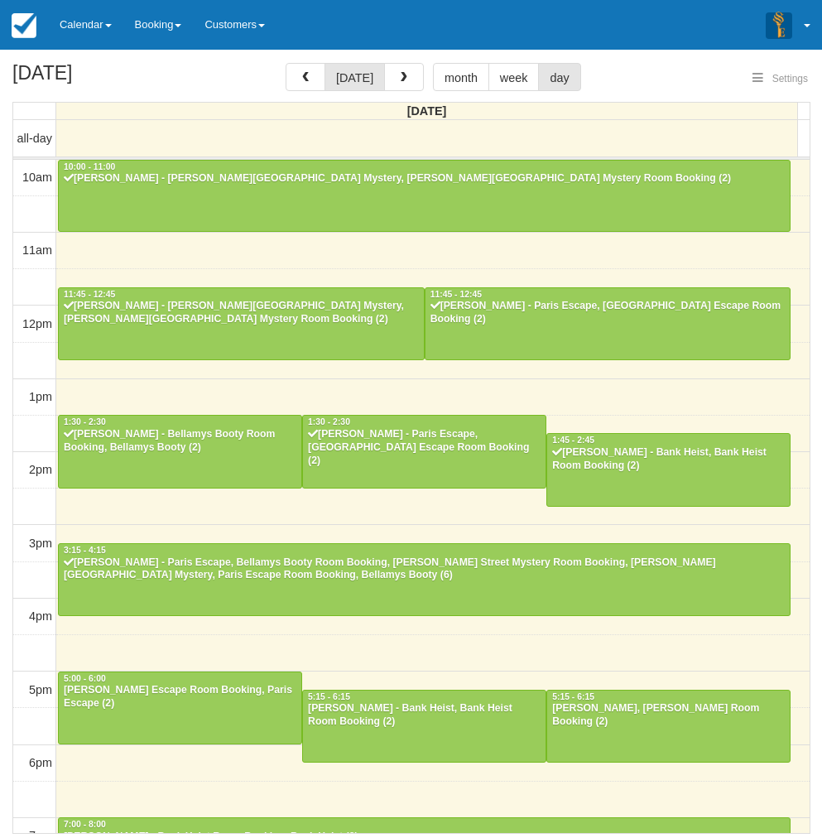 The image size is (822, 838). What do you see at coordinates (41, 690) in the screenshot?
I see `span: 5pm` at bounding box center [41, 690].